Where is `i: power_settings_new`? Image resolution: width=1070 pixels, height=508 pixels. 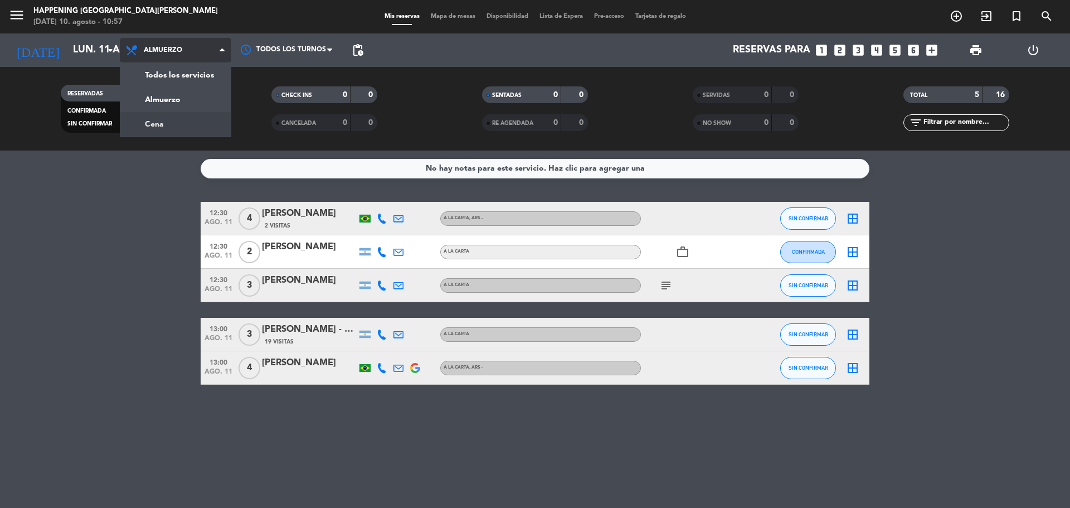 i: power_settings_new is located at coordinates (1033, 50).